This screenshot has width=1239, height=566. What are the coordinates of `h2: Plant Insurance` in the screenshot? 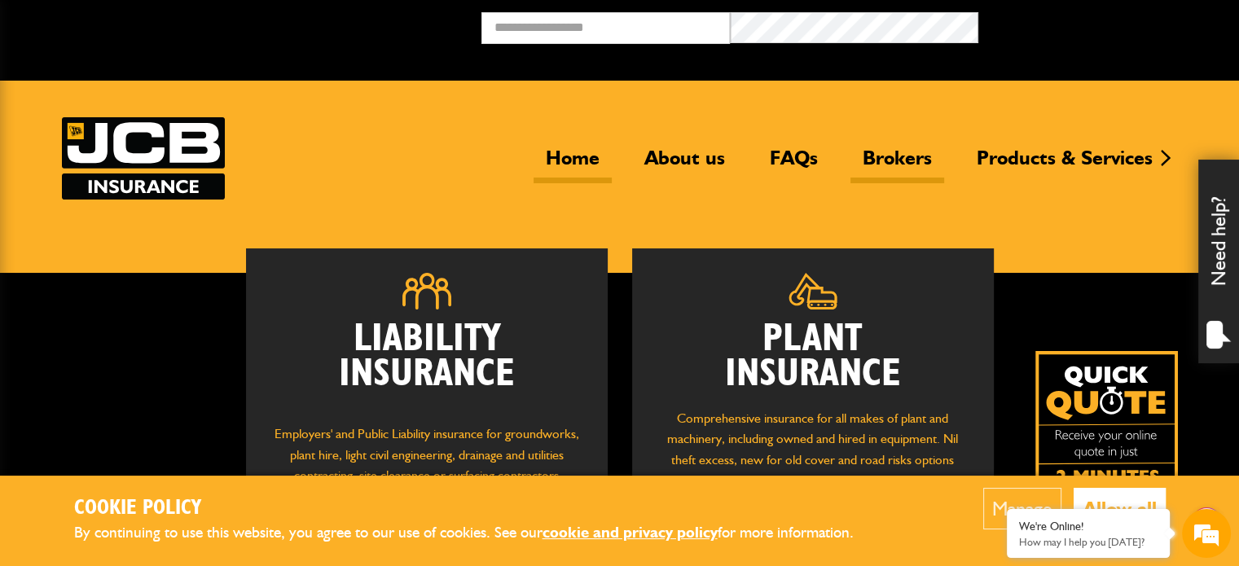 It's located at (813, 357).